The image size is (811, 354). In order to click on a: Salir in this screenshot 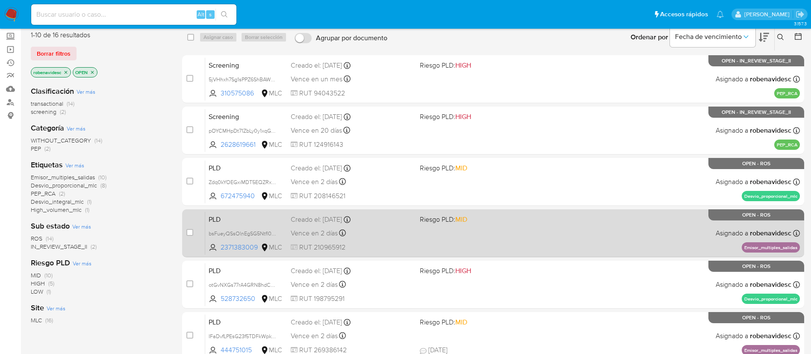, I will do `click(800, 14)`.